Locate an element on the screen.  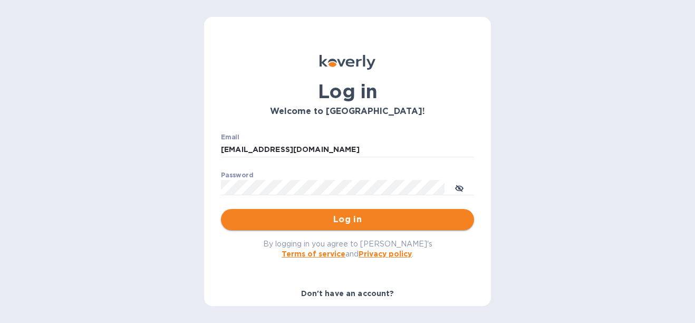
label: Password is located at coordinates (237, 175).